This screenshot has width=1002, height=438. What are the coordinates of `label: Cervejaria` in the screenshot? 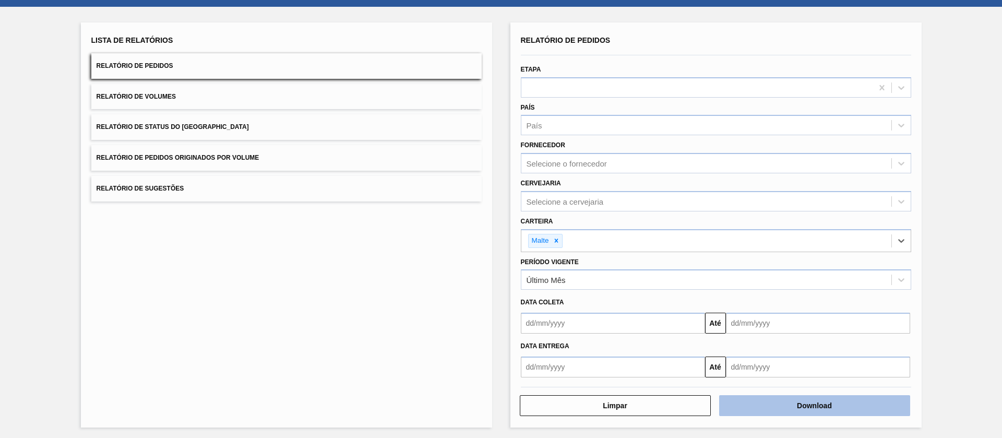 It's located at (541, 183).